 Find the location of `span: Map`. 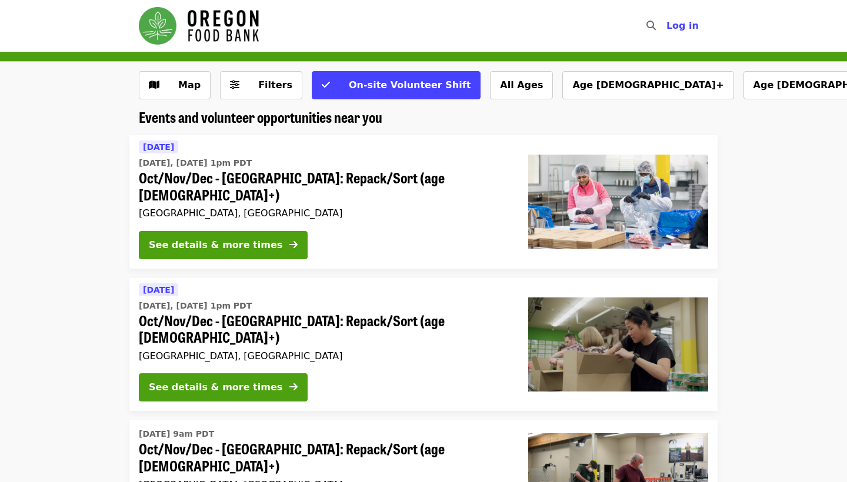

span: Map is located at coordinates (189, 85).